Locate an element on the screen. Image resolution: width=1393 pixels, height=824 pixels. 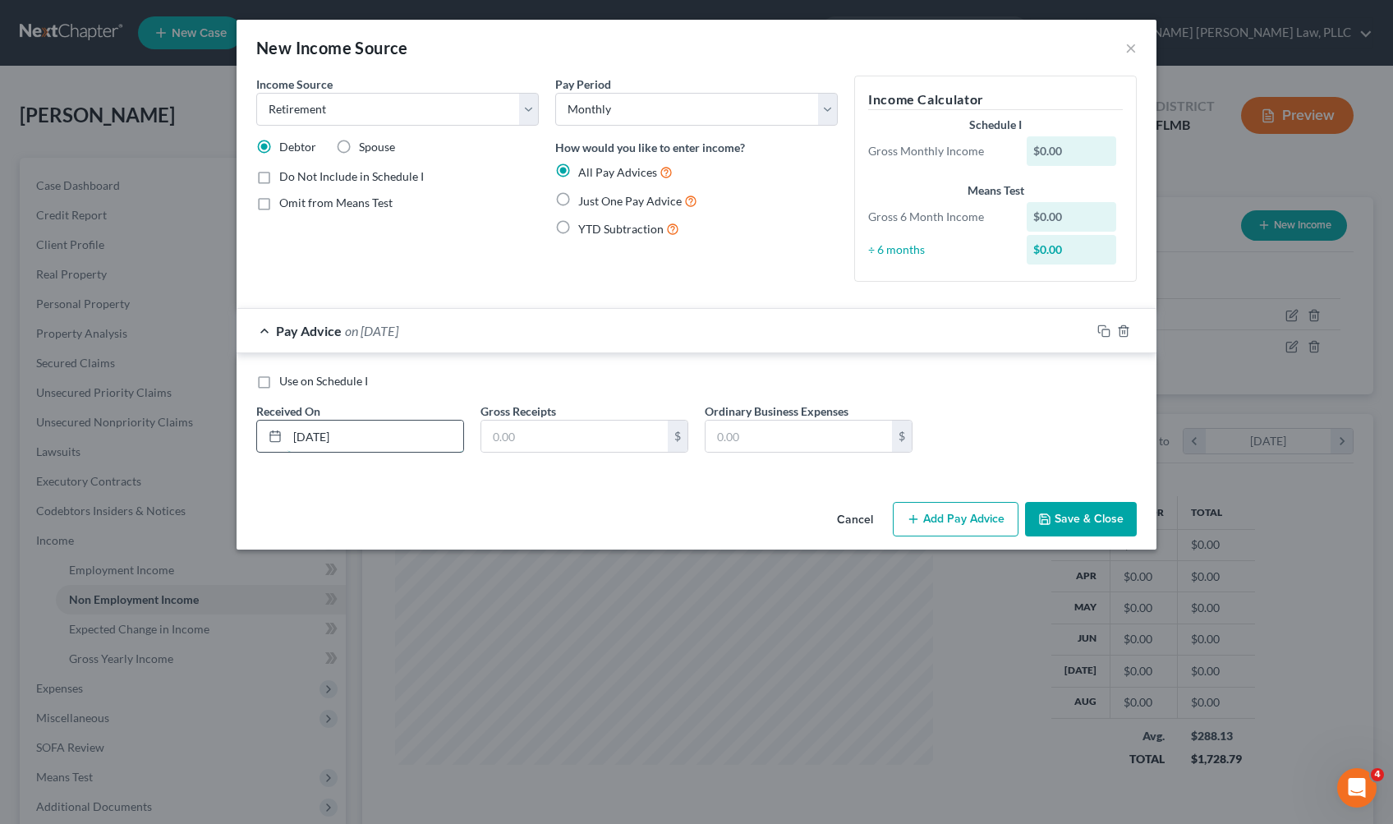
span: Just One Pay Advice is located at coordinates (630, 200).